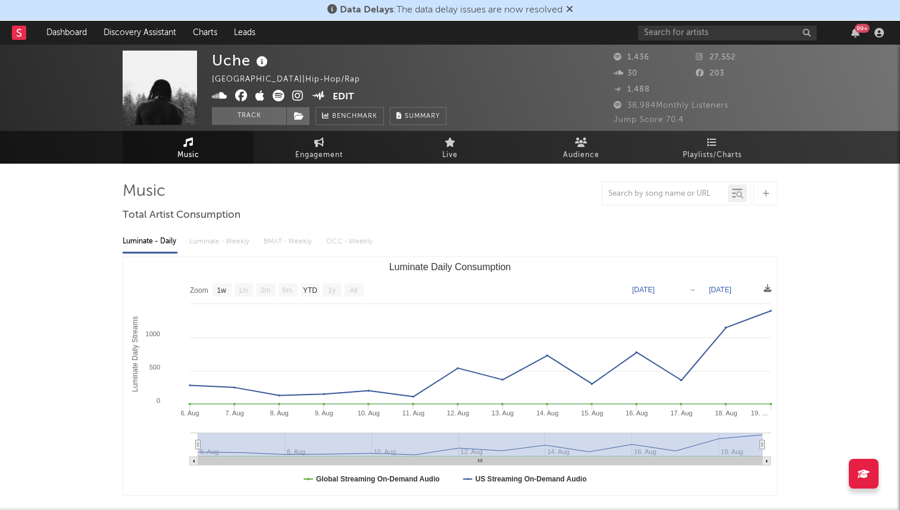 The image size is (900, 510). What do you see at coordinates (319, 155) in the screenshot?
I see `span: Engagement` at bounding box center [319, 155].